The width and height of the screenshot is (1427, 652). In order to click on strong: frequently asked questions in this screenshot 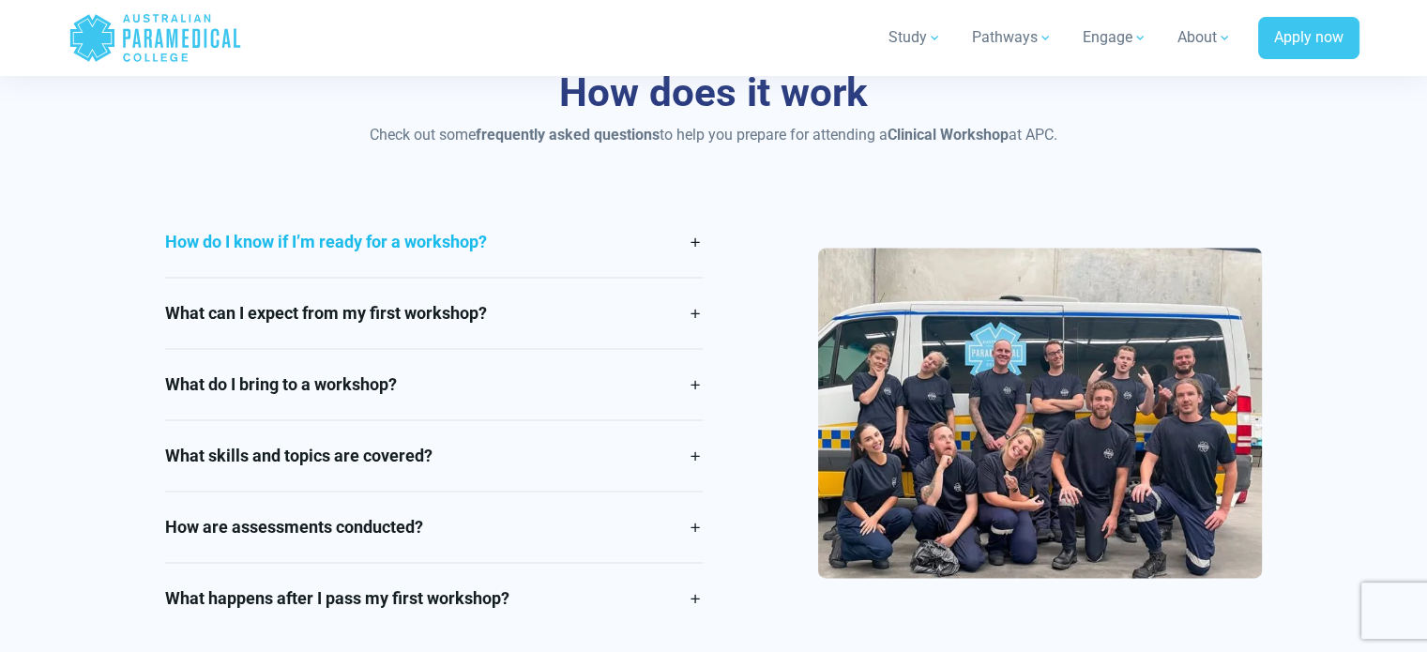, I will do `click(568, 134)`.